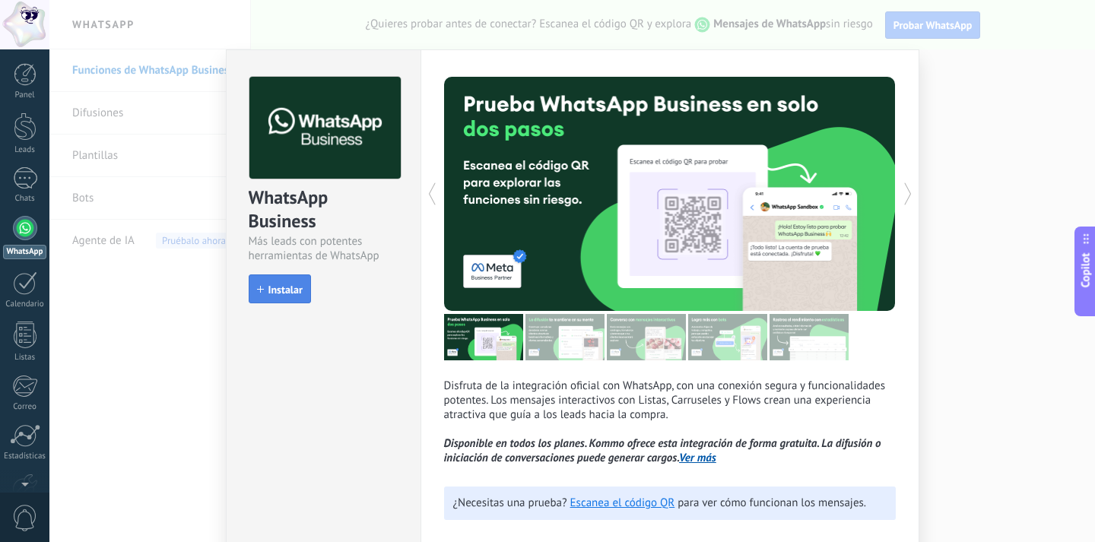  I want to click on div: WhatsApp Business, so click(323, 210).